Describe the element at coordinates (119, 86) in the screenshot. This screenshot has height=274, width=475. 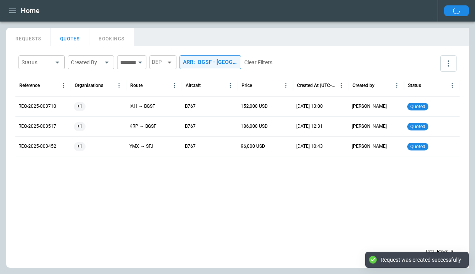
I see `button: Organisations column menu` at that location.